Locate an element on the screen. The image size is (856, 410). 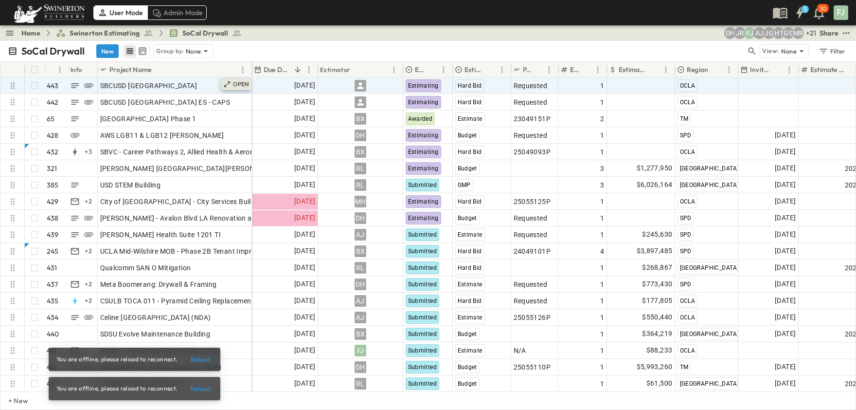
div: Meghana Raj (meghana.raj@swinerton.com) is located at coordinates (798, 33).